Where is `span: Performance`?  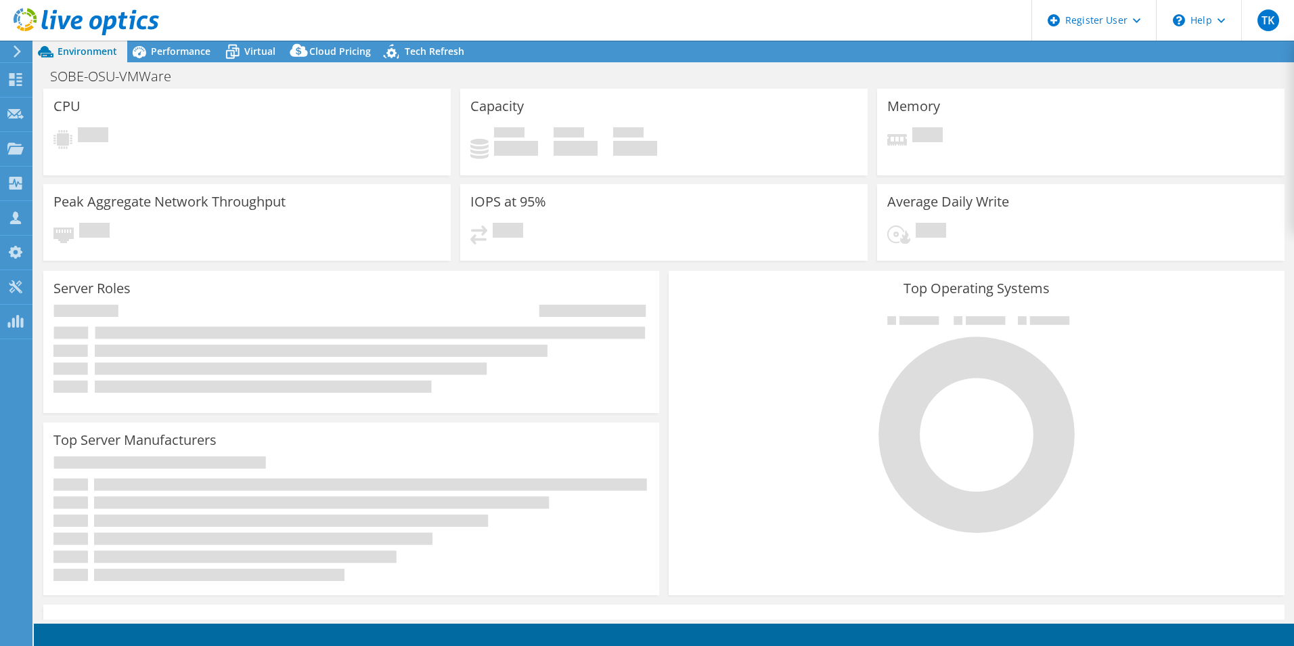
span: Performance is located at coordinates (181, 51).